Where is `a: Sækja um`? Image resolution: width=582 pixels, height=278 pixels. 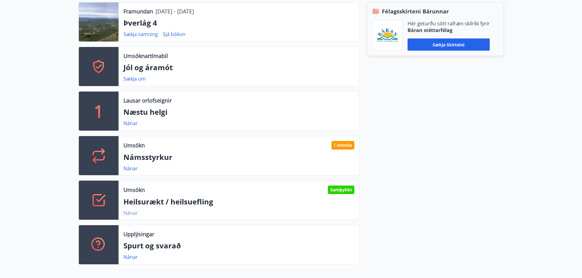 a: Sækja um is located at coordinates (134, 79).